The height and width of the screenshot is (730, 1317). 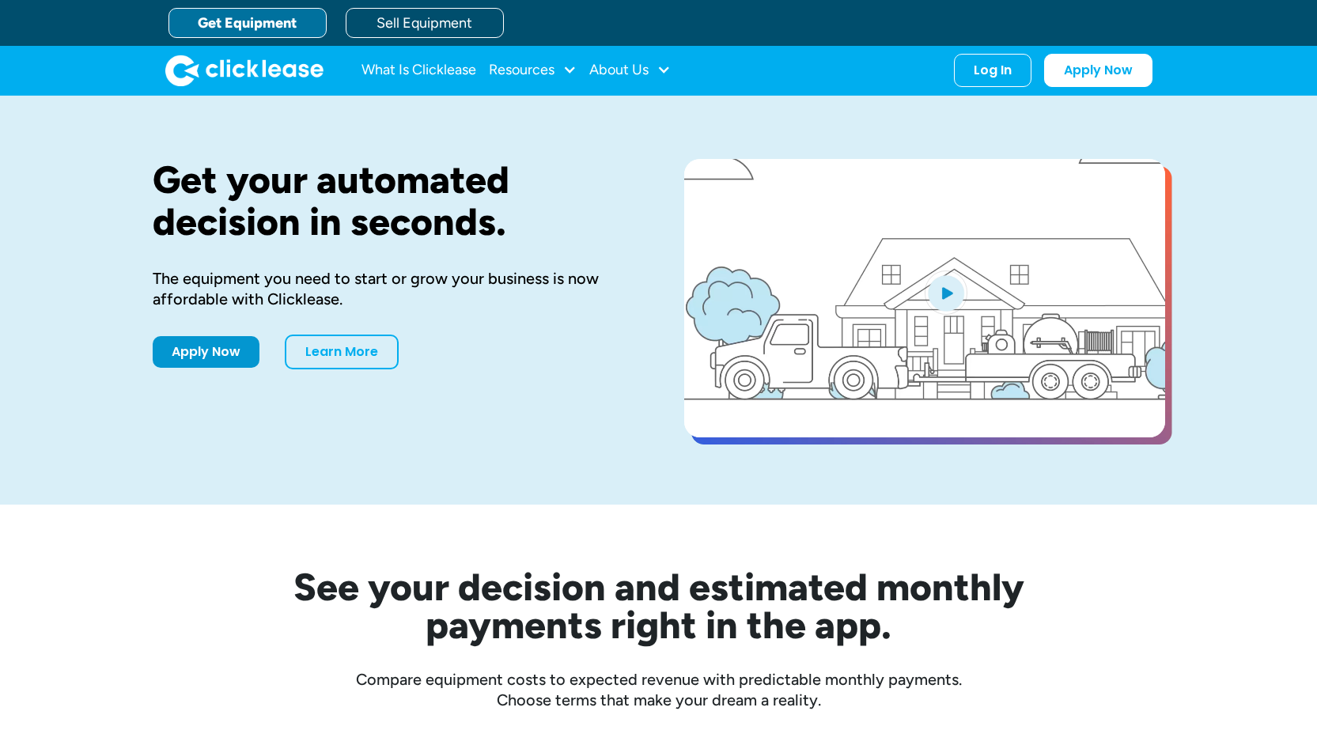 What do you see at coordinates (659, 606) in the screenshot?
I see `h2: See your decision and estimated monthly payments right in the app.` at bounding box center [659, 606].